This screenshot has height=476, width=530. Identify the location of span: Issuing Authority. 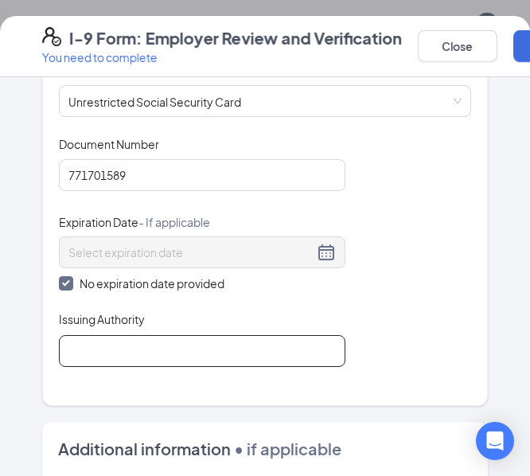
(102, 319).